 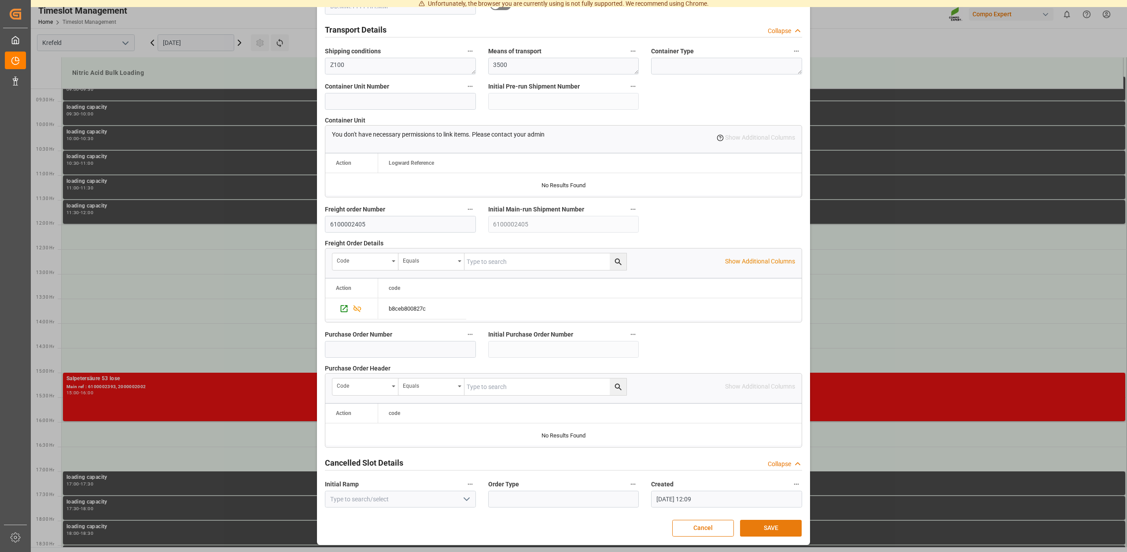 I want to click on span: Initial Pre-run Shipment Number, so click(x=534, y=86).